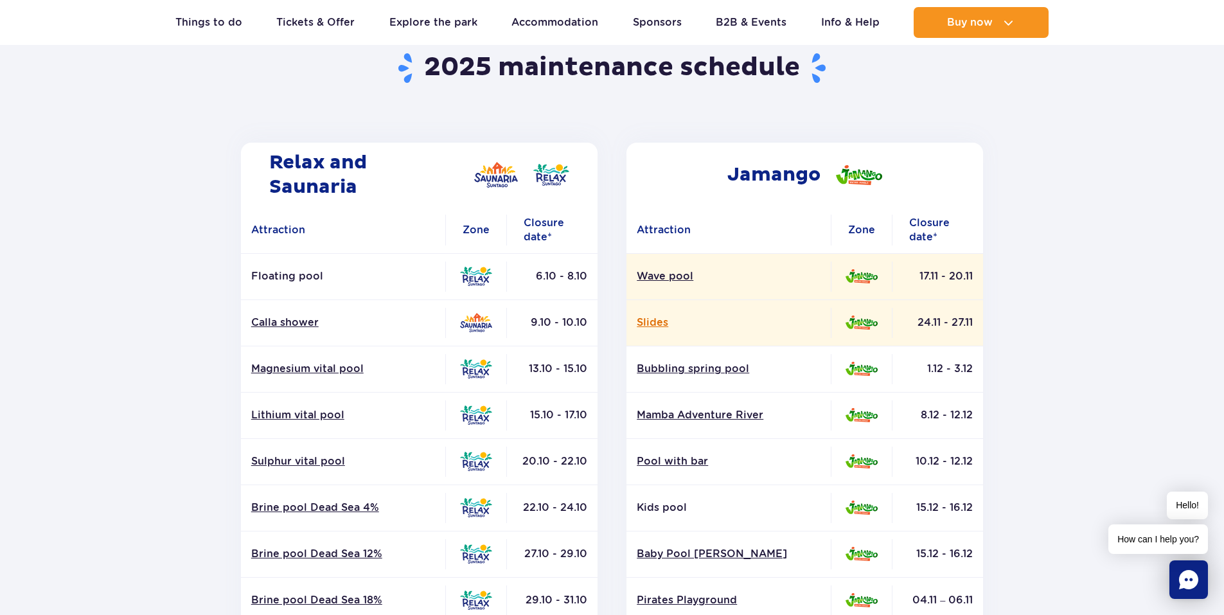  What do you see at coordinates (729, 323) in the screenshot?
I see `a: Slides` at bounding box center [729, 323].